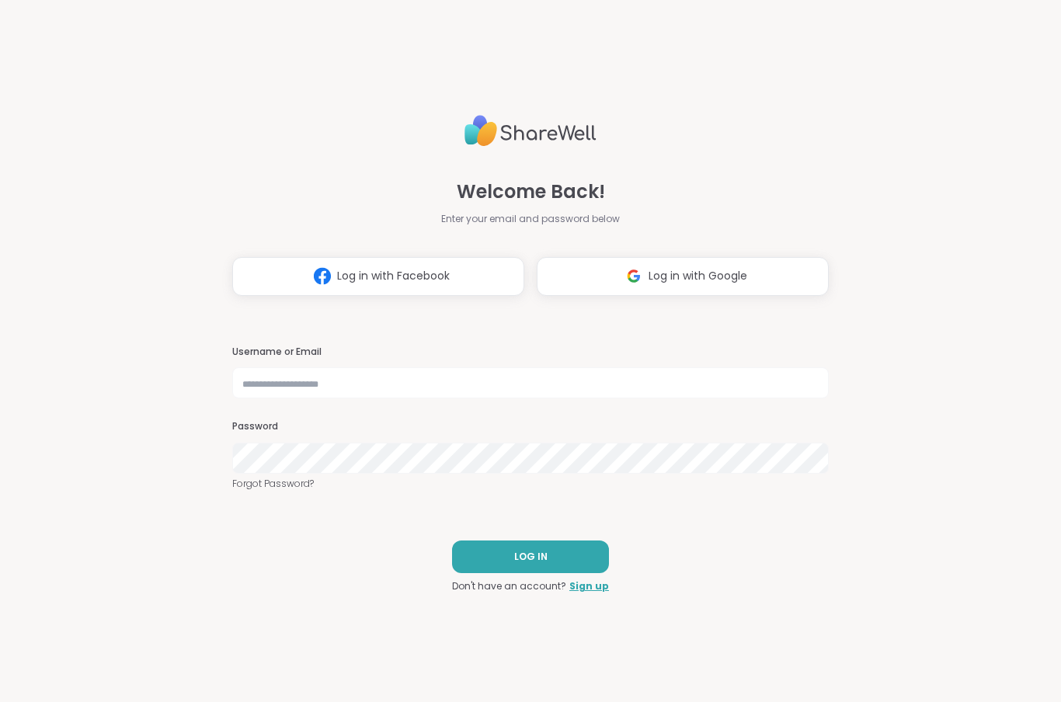  I want to click on h3: Password, so click(530, 426).